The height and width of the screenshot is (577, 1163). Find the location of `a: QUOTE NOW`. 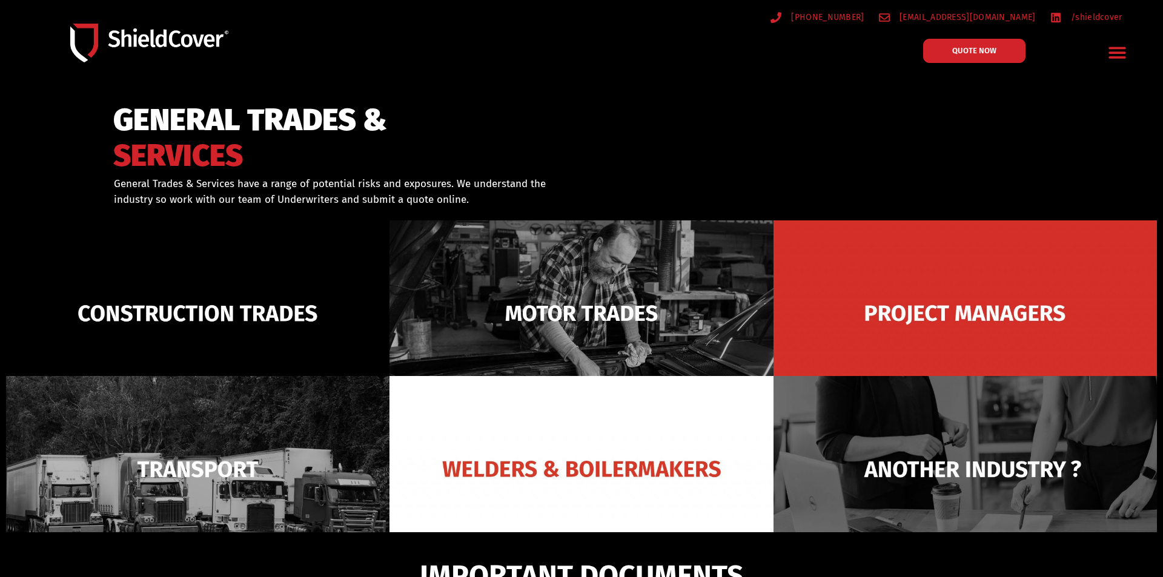

a: QUOTE NOW is located at coordinates (974, 51).